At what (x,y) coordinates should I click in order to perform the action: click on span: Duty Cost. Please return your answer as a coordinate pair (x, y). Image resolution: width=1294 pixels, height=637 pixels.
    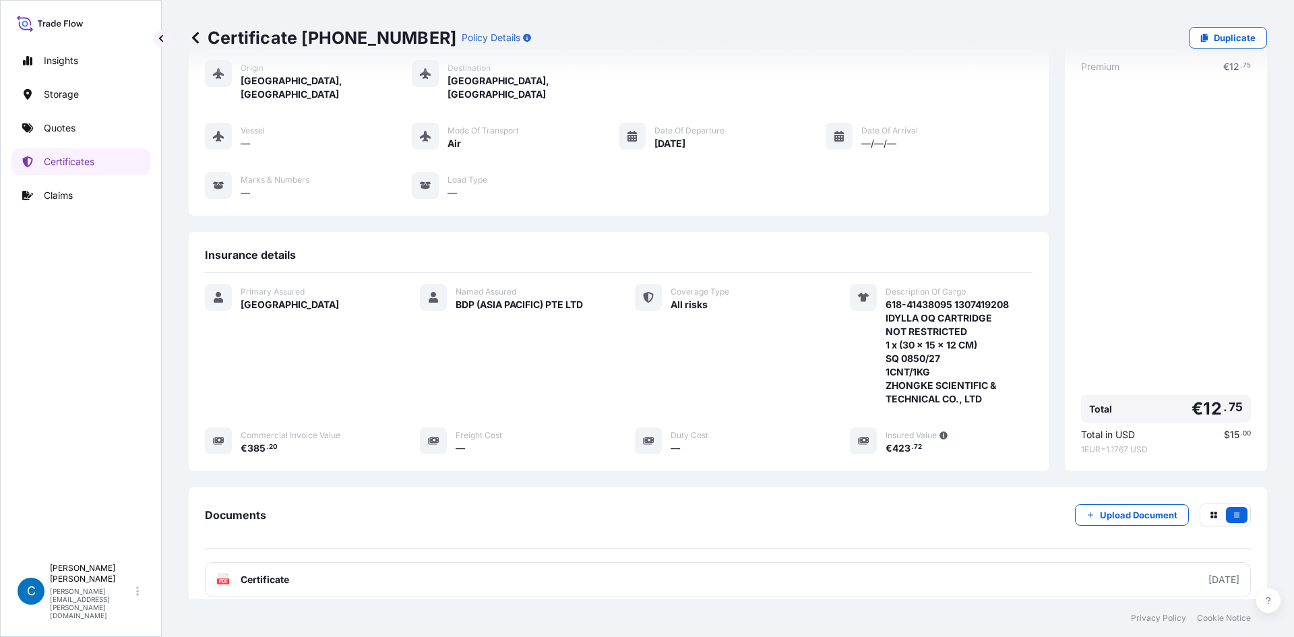
    Looking at the image, I should click on (689, 435).